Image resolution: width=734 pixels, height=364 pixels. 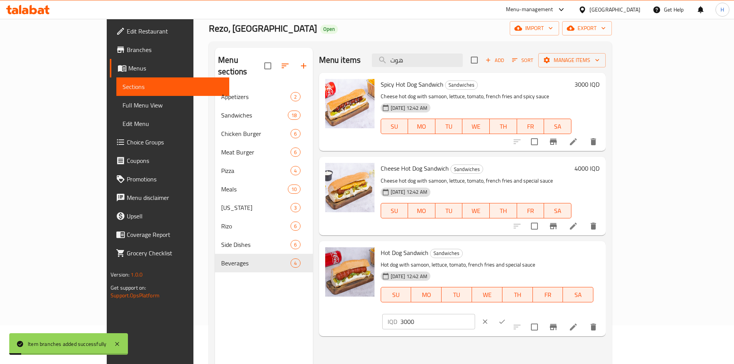 What do you see at coordinates (487, 295) in the screenshot?
I see `button: WE` at bounding box center [487, 295].